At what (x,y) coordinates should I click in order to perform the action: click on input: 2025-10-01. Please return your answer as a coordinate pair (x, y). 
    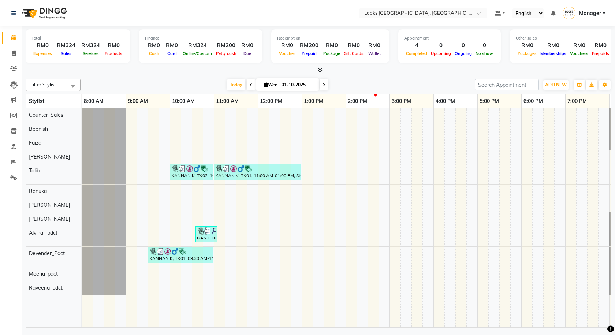
    Looking at the image, I should click on (298, 85).